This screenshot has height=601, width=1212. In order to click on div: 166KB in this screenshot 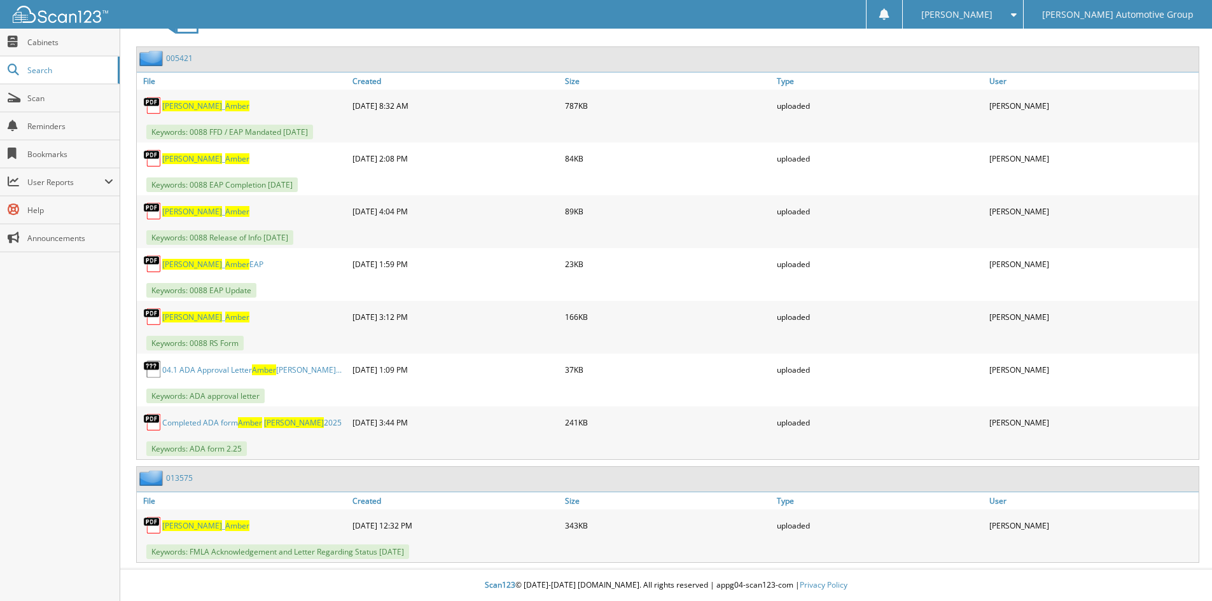, I will do `click(668, 317)`.